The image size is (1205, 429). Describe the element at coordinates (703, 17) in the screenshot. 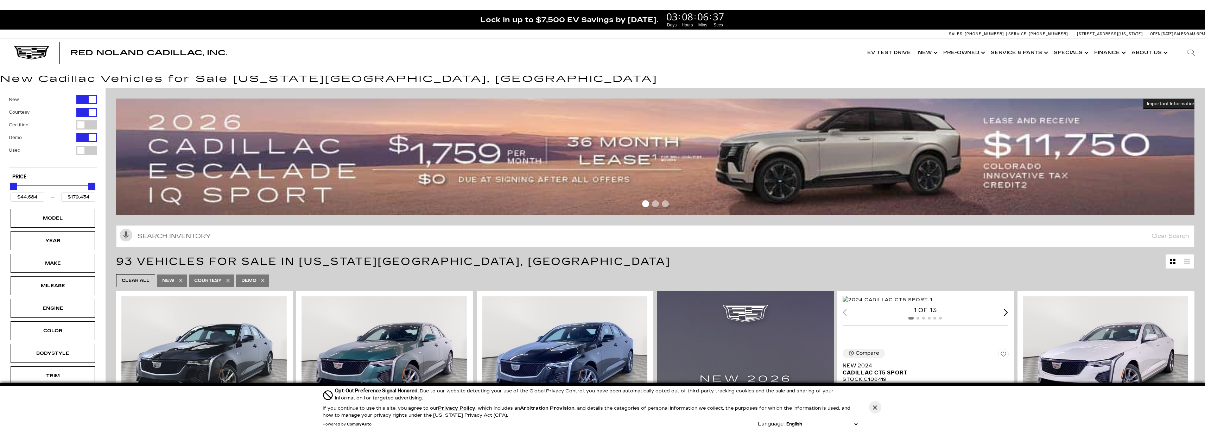

I see `span: 06` at that location.